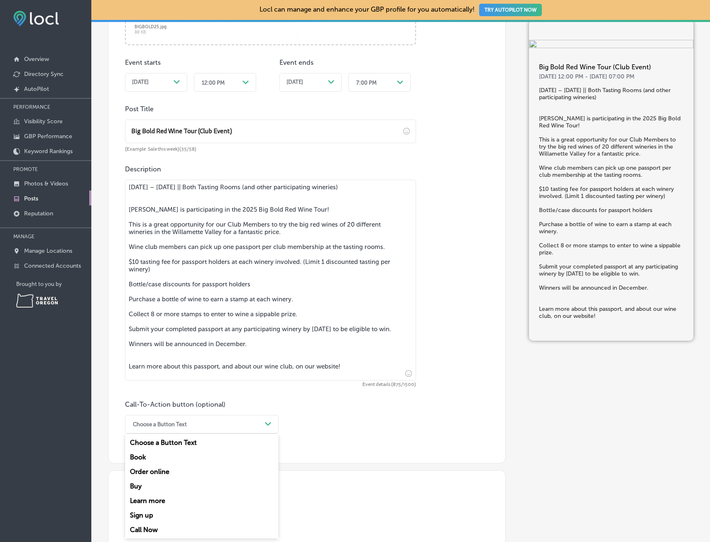 This screenshot has width=710, height=542. Describe the element at coordinates (43, 121) in the screenshot. I see `p: Visibility Score` at that location.